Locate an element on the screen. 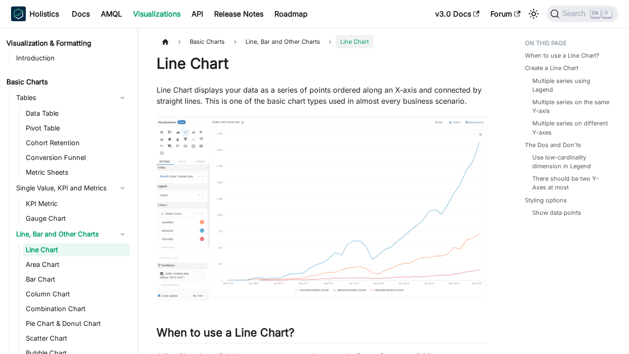  a: Roadmap is located at coordinates (291, 14).